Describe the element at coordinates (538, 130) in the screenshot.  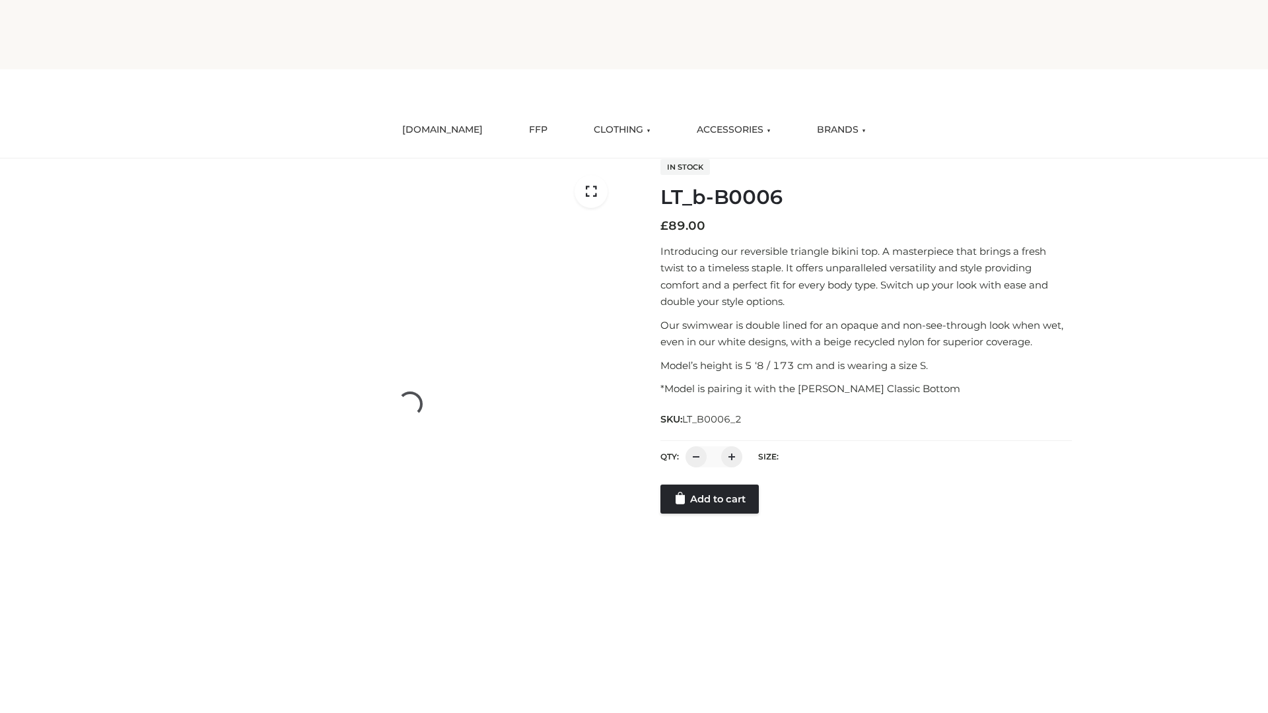
I see `a: FFP` at that location.